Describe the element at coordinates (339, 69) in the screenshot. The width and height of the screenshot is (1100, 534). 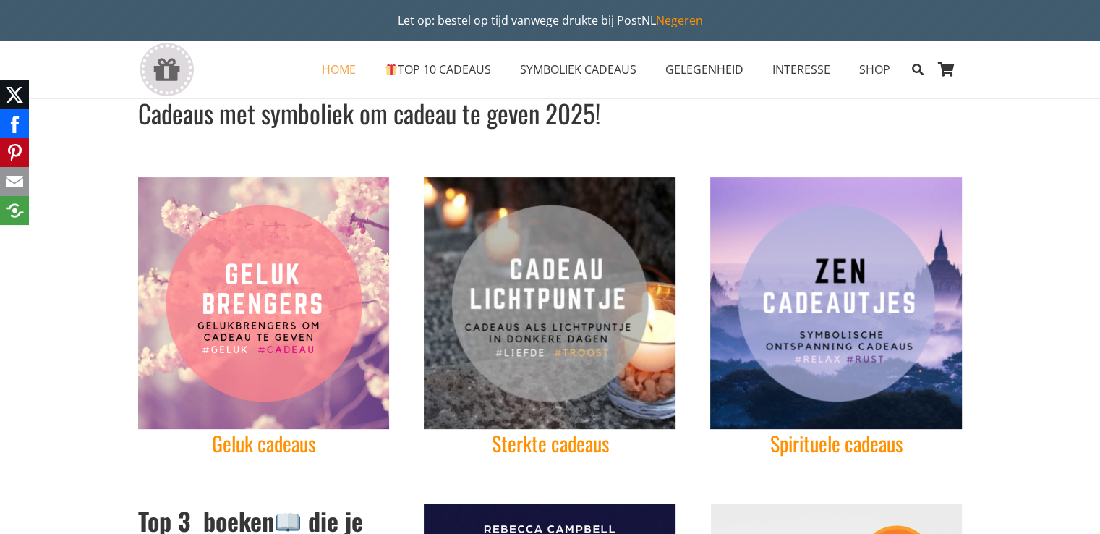
I see `a: HOMEHOME Menu` at that location.